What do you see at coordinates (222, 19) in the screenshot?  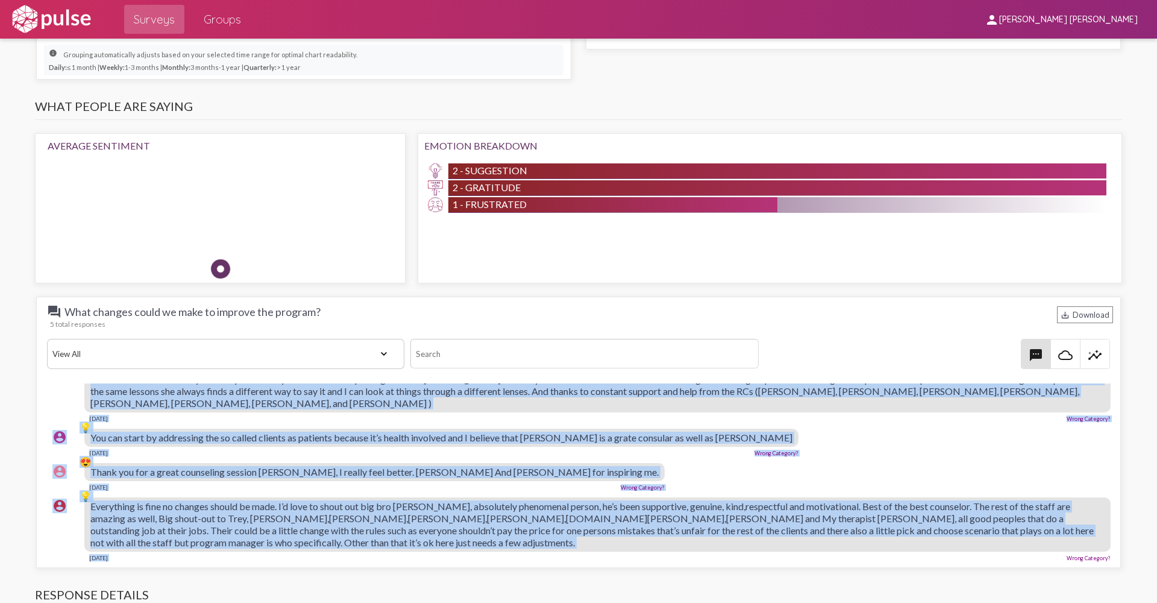 I see `a: Groups` at bounding box center [222, 19].